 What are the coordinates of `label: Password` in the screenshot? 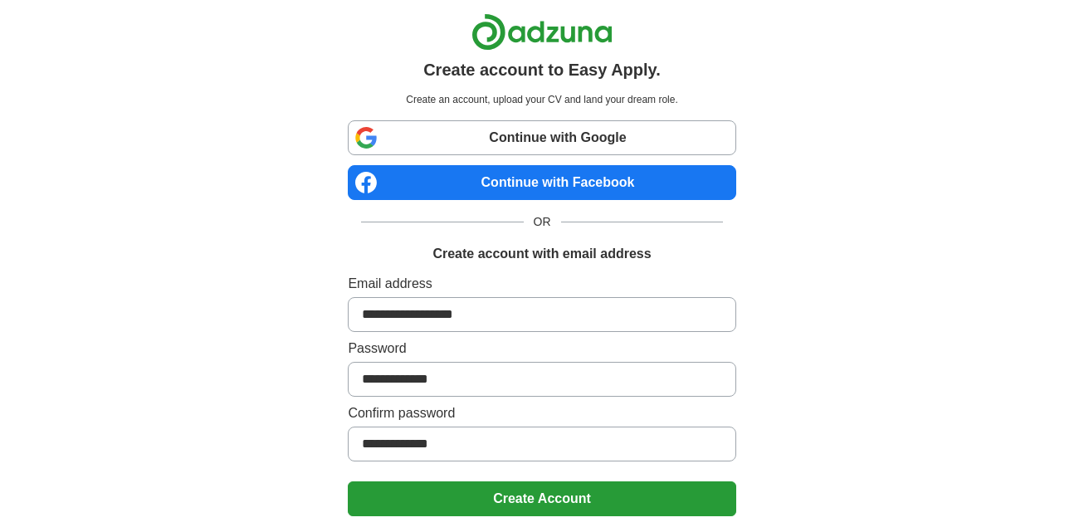 It's located at (541, 348).